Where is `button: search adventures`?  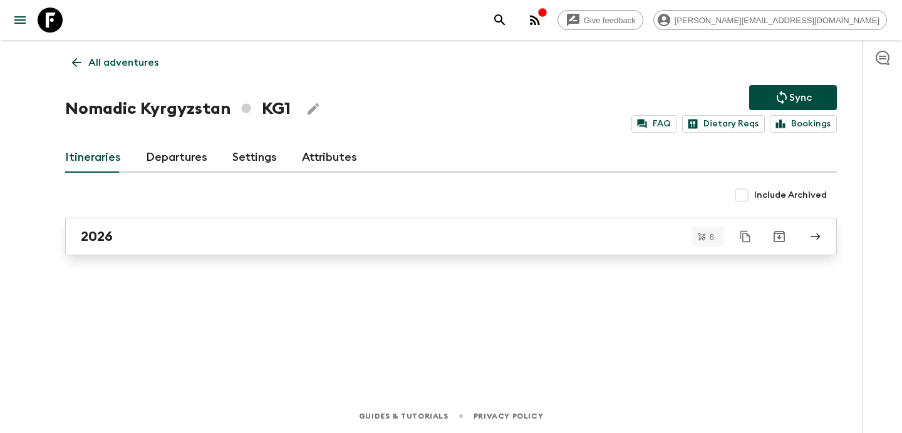 button: search adventures is located at coordinates (500, 20).